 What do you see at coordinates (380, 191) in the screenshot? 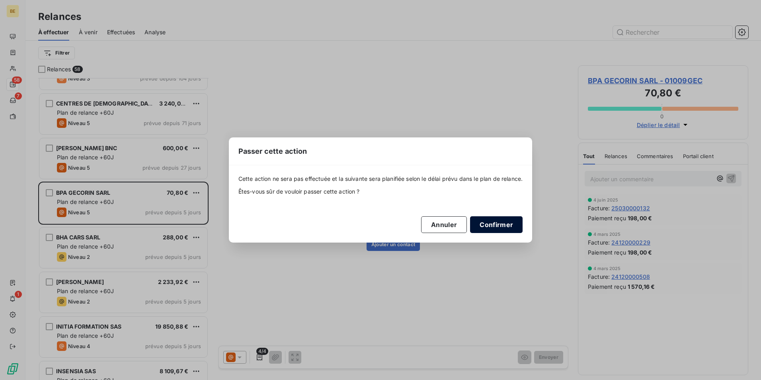
I see `span: Êtes-vous sûr de vouloir passer cette action ?` at bounding box center [380, 191].